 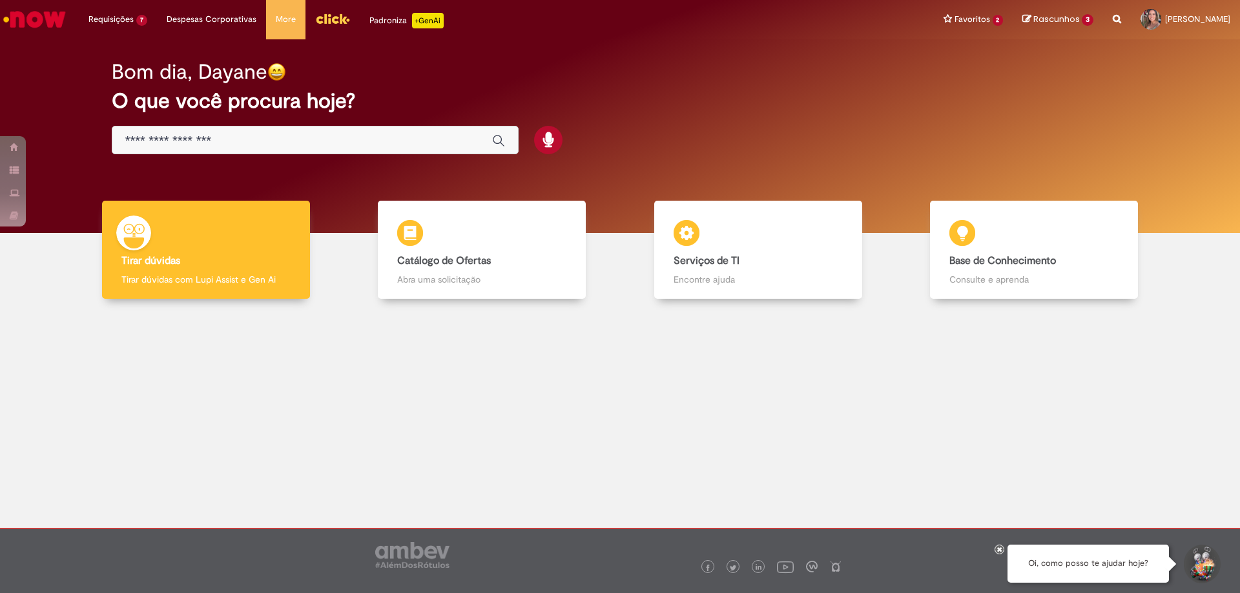 I want to click on div: Padroniza, so click(x=406, y=21).